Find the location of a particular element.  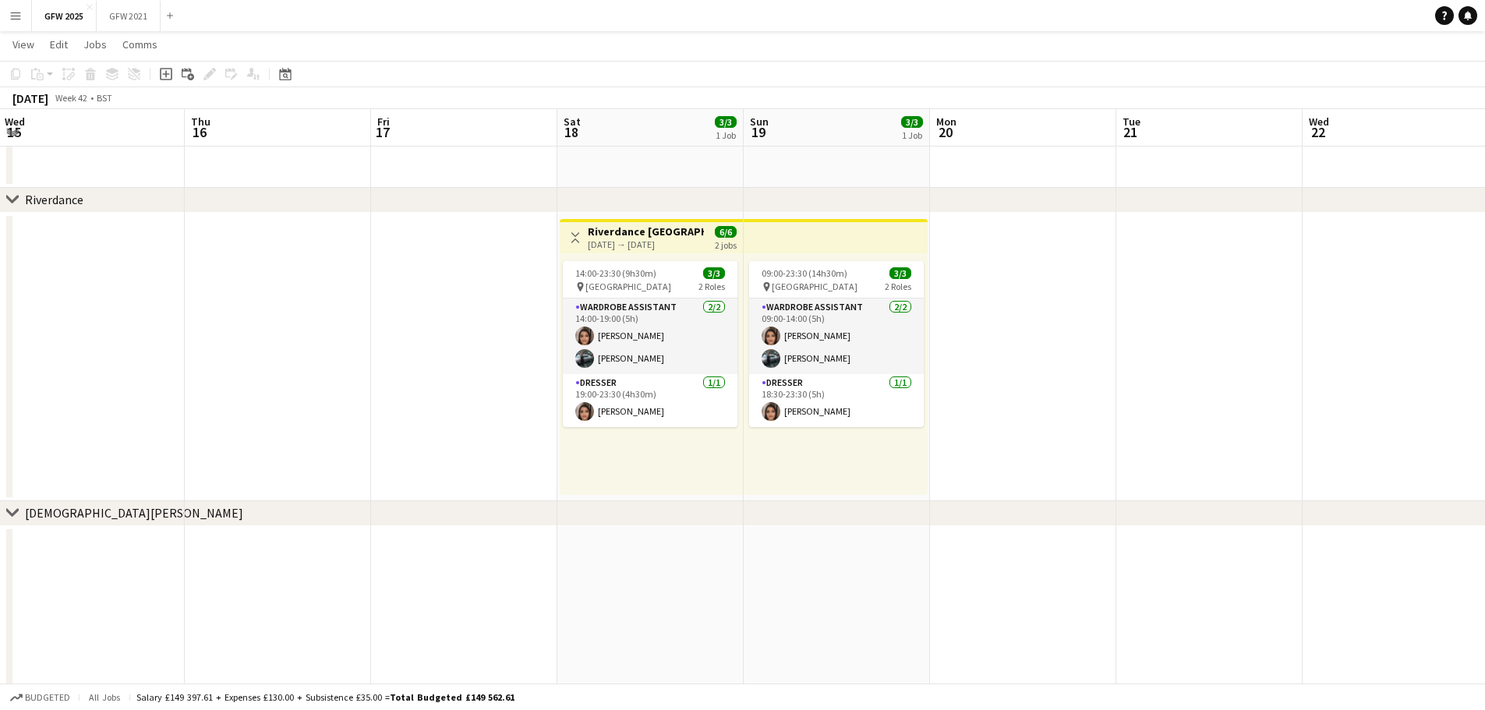

button: GFW 2025 is located at coordinates (64, 16).